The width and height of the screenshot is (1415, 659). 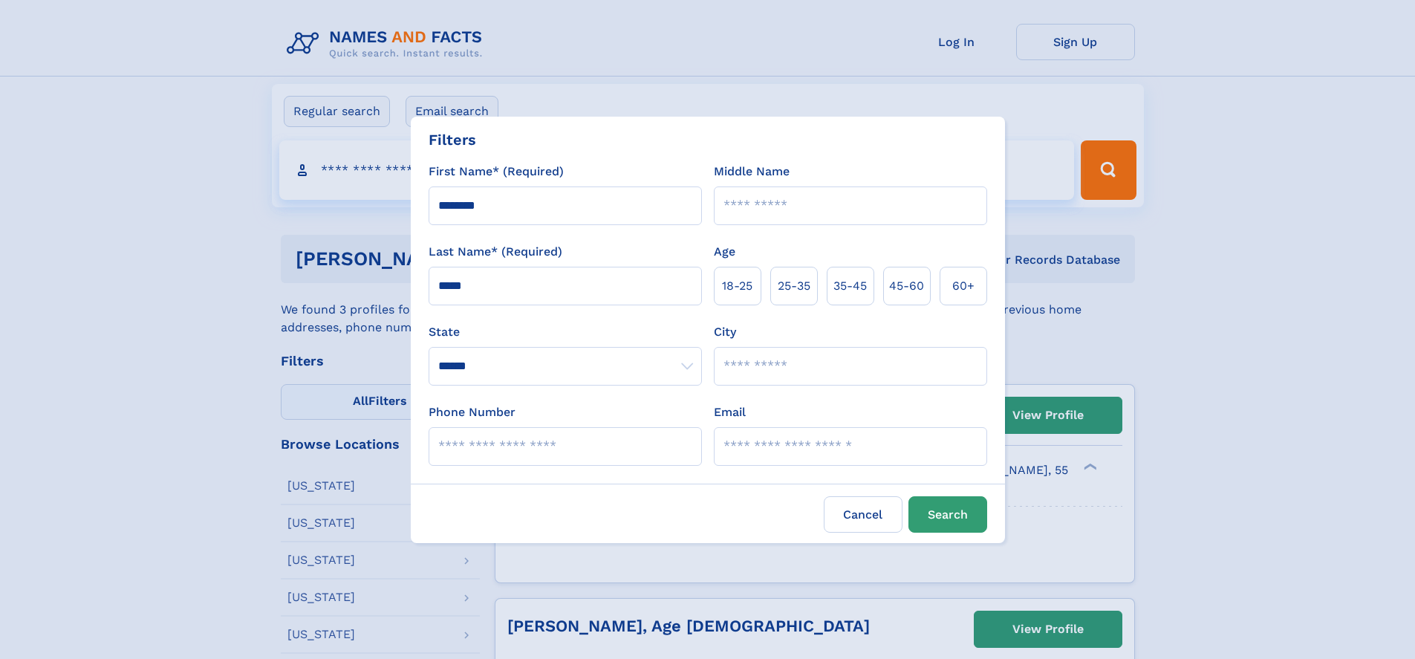 I want to click on label: Phone Number, so click(x=472, y=412).